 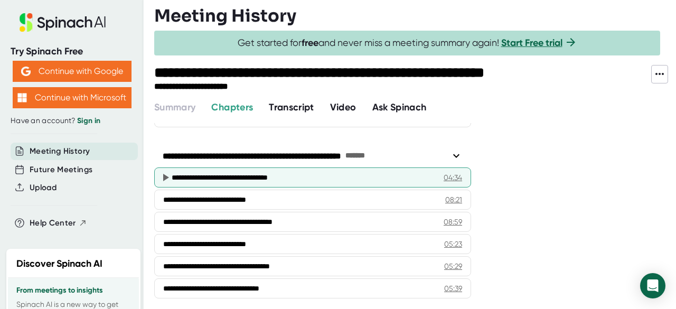 What do you see at coordinates (53, 223) in the screenshot?
I see `span: Help Center` at bounding box center [53, 223].